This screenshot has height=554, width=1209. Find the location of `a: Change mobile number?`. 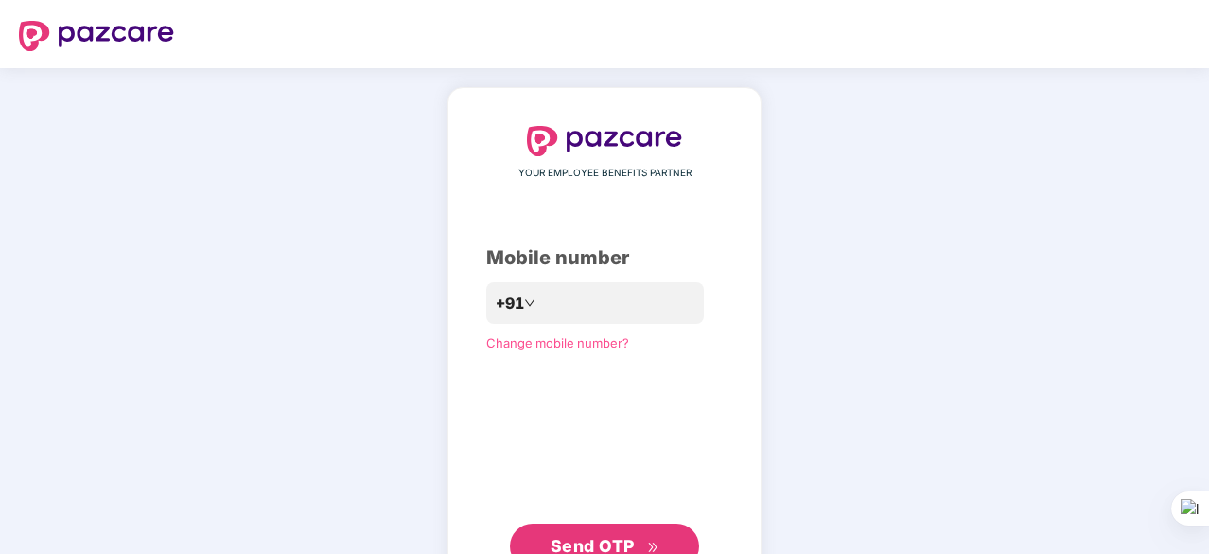

a: Change mobile number? is located at coordinates (557, 343).